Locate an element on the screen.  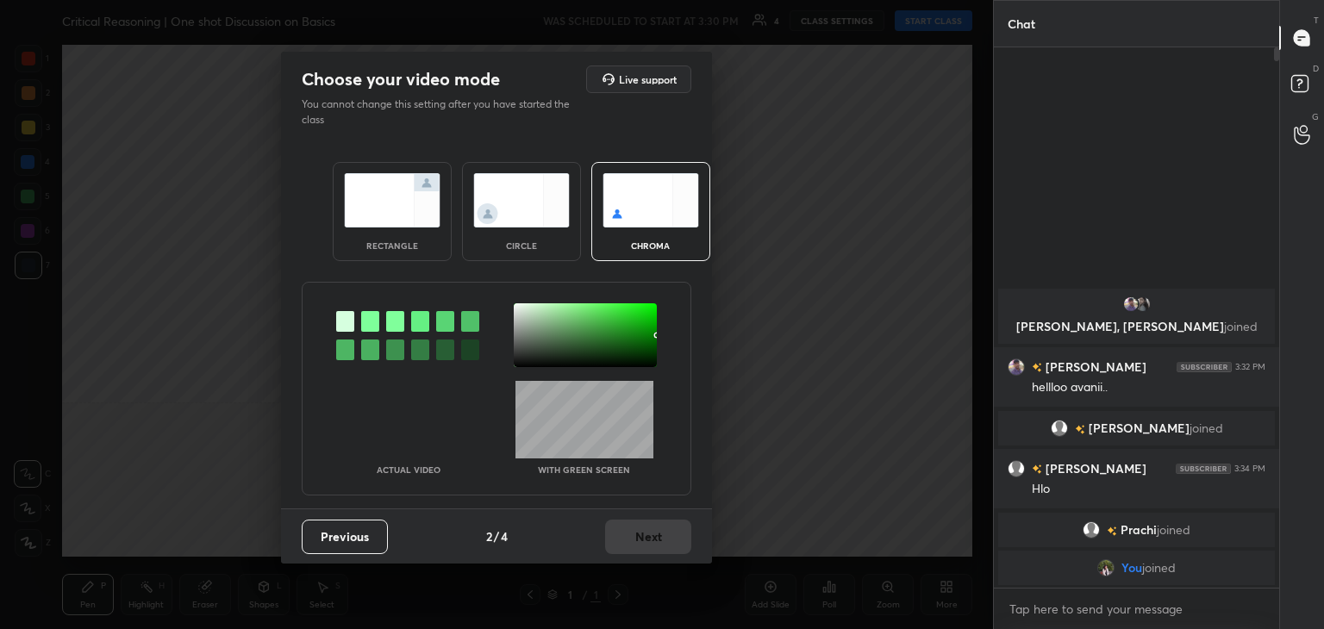
div: circle is located at coordinates (522, 246).